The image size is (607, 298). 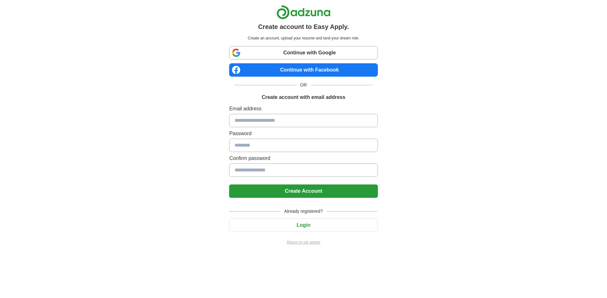 I want to click on a: Return to job advert, so click(x=303, y=242).